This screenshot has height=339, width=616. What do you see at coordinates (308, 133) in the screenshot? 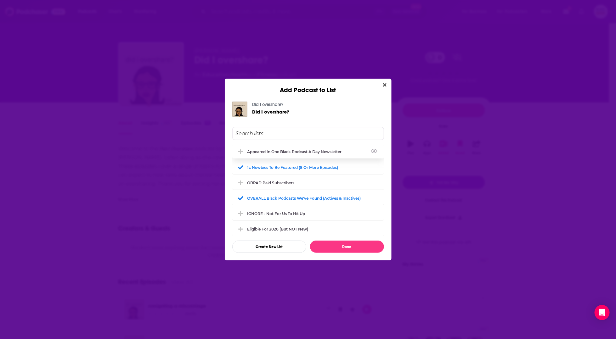
I see `input: Search lists` at bounding box center [308, 133].